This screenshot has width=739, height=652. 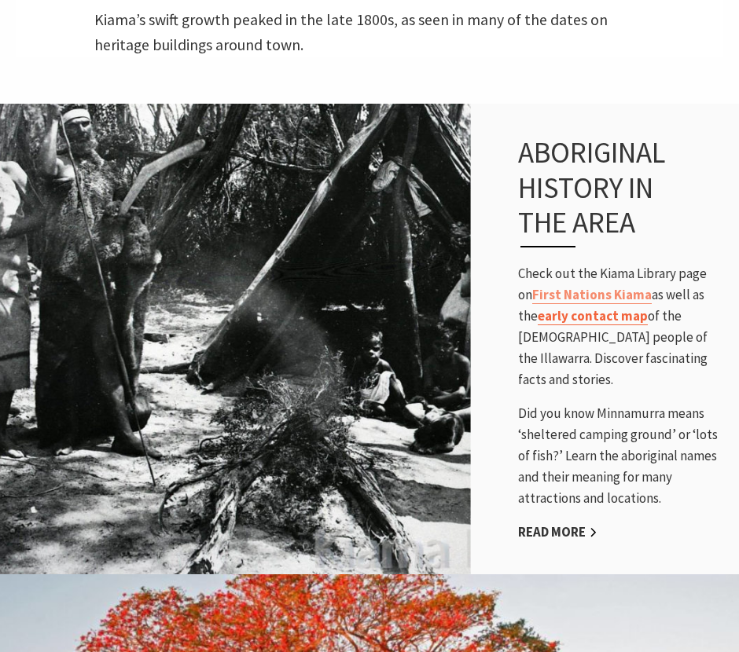 I want to click on a: early contact map, so click(x=593, y=316).